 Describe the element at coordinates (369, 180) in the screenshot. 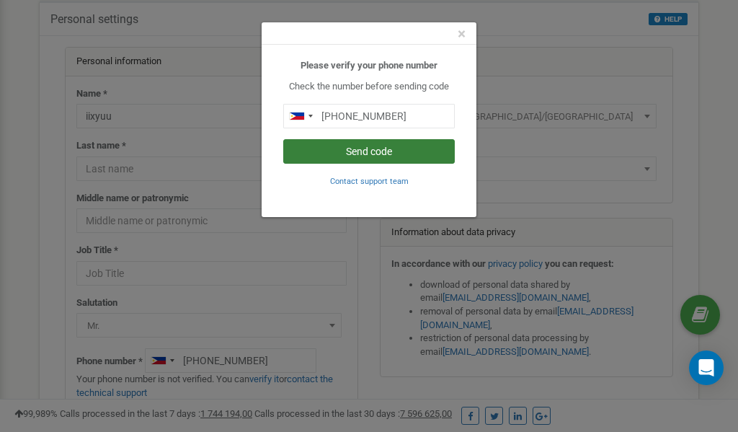

I see `a: Contact support team` at that location.